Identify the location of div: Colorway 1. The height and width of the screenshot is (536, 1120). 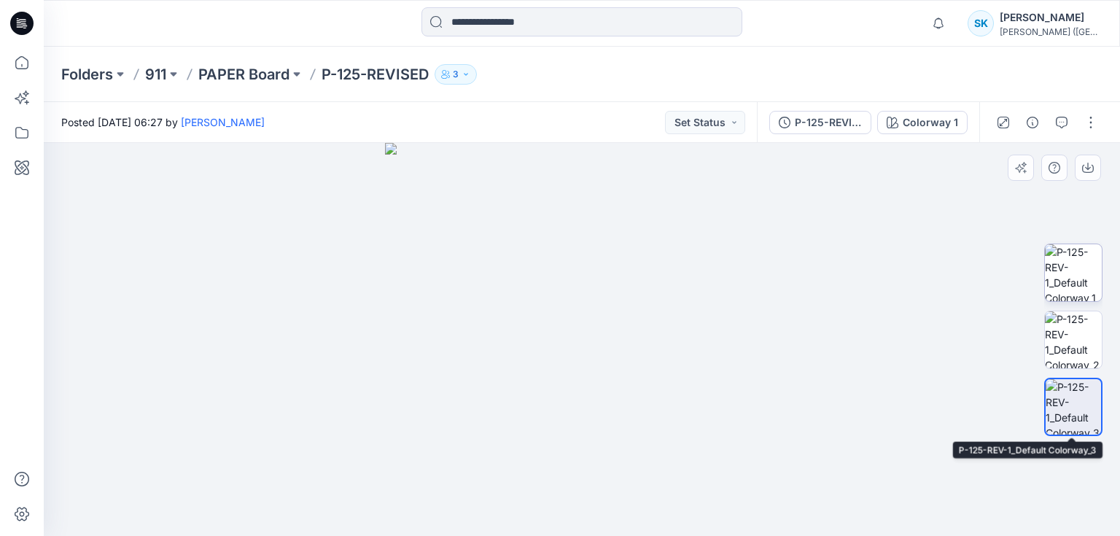
(930, 122).